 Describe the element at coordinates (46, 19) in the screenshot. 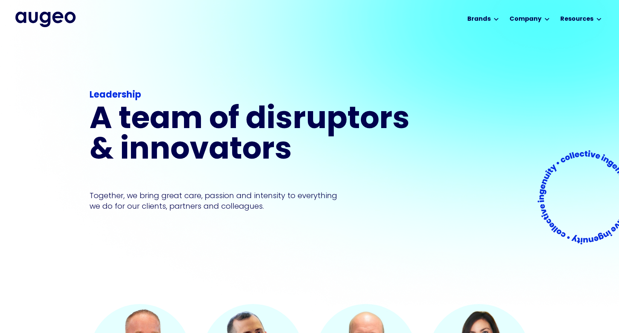

I see `img: Augeo's full logo in midnight blue.` at that location.